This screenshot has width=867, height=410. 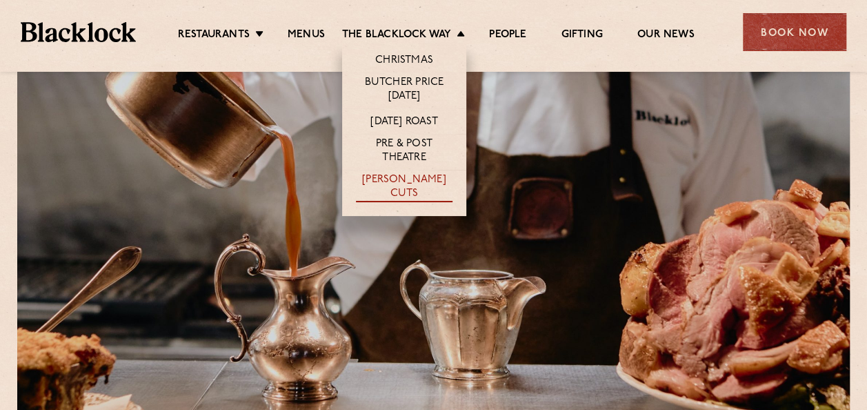 I want to click on a: Gifting, so click(x=581, y=36).